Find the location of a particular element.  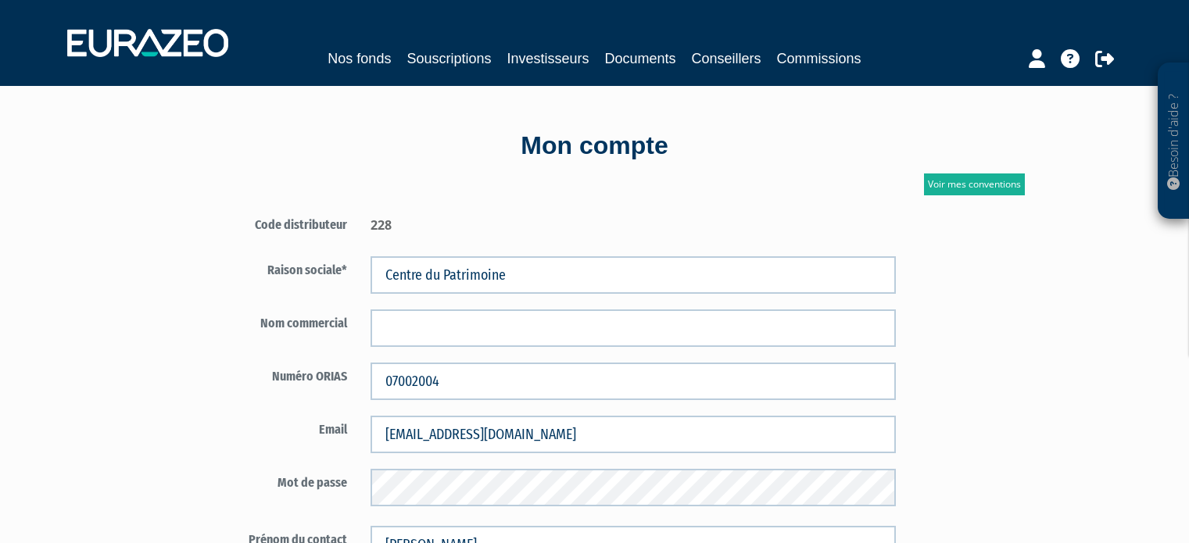

a: Commissions is located at coordinates (820, 59).